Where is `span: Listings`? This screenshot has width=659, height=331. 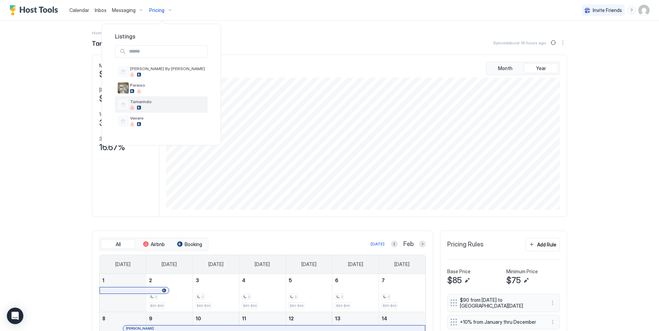
span: Listings is located at coordinates (161, 36).